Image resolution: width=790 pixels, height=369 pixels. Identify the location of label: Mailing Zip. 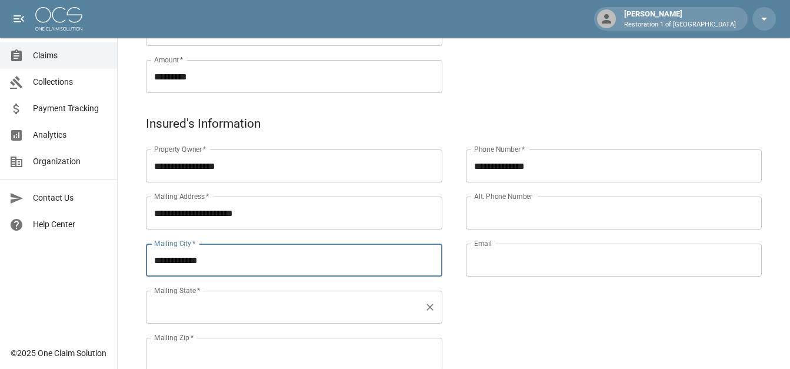
(174, 337).